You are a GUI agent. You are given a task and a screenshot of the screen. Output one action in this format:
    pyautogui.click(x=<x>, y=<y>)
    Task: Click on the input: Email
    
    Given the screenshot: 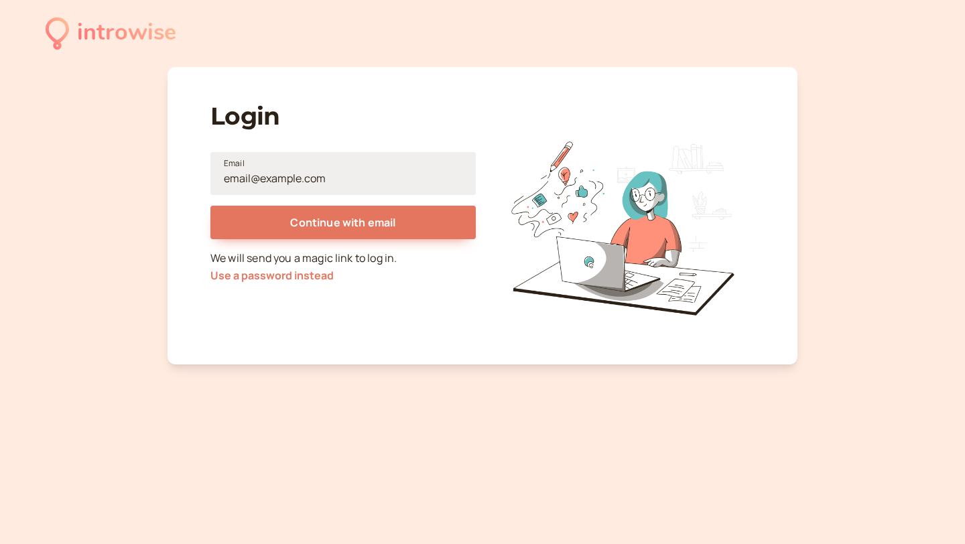 What is the action you would take?
    pyautogui.click(x=343, y=174)
    